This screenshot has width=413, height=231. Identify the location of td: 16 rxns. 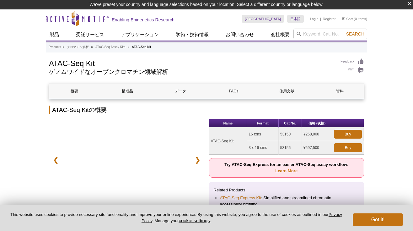
(263, 134).